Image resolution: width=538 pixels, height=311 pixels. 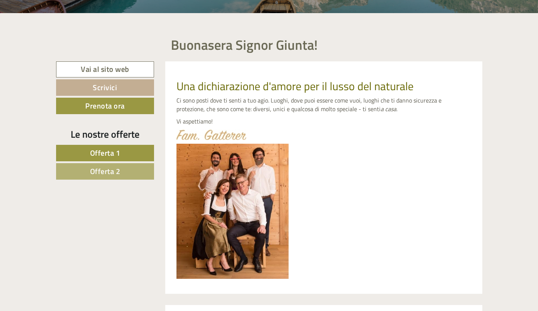 What do you see at coordinates (105, 171) in the screenshot?
I see `span: Offerta 2` at bounding box center [105, 171].